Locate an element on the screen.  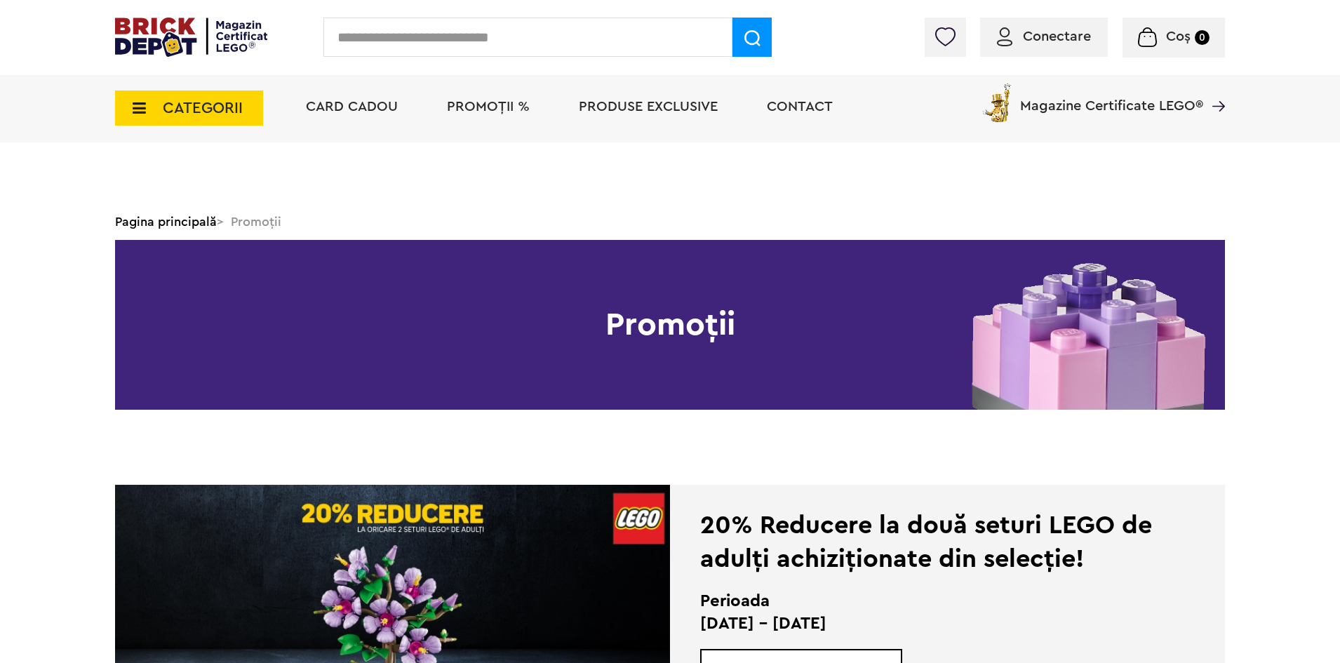
span: CATEGORII is located at coordinates (203, 108).